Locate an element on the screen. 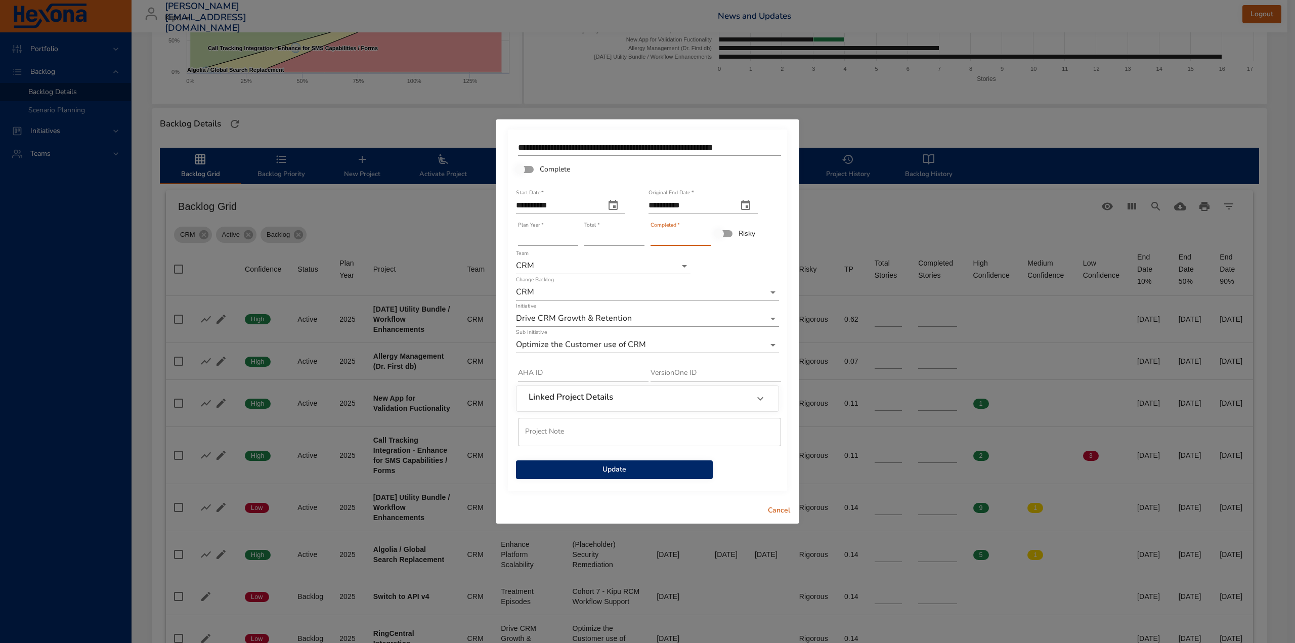  label: Completed is located at coordinates (665, 225).